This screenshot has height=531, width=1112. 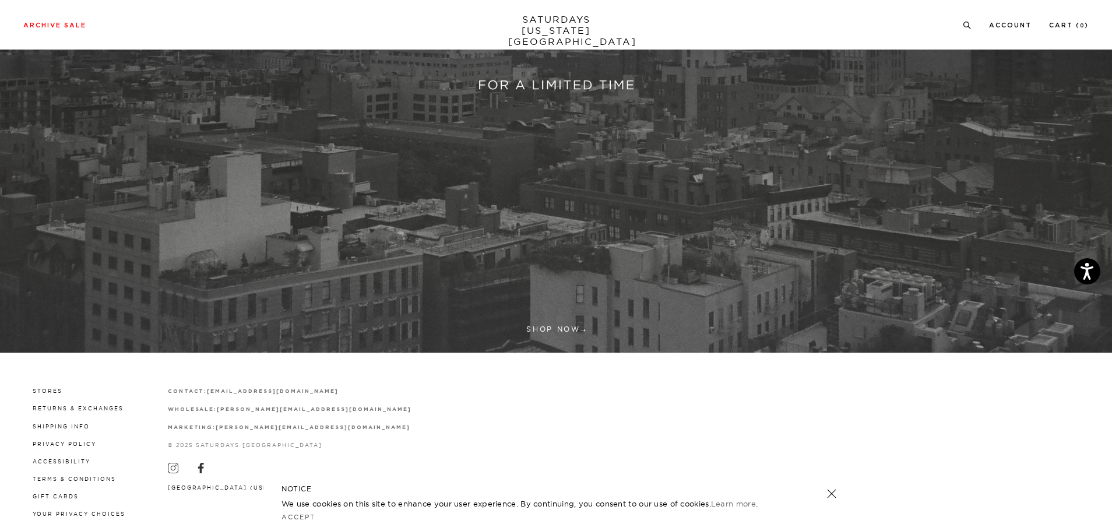 I want to click on p: We use cookies on this site to enhance your user experience. By continuing, you consent to our us..., so click(x=535, y=503).